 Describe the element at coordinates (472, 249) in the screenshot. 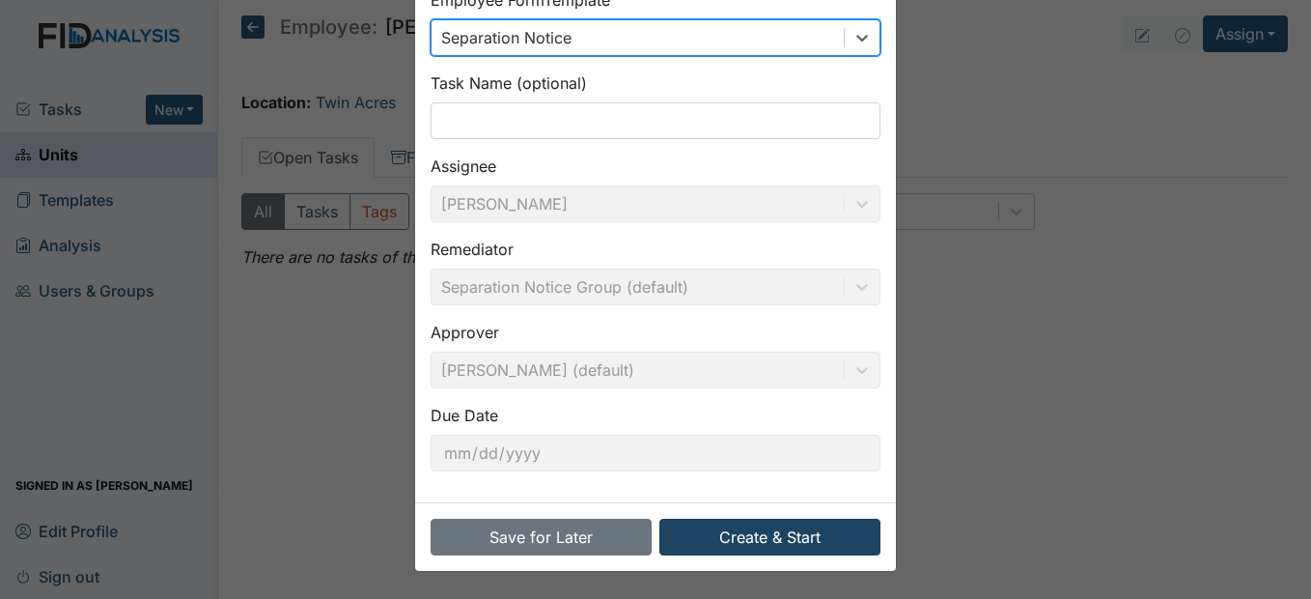

I see `label: Remediator` at that location.